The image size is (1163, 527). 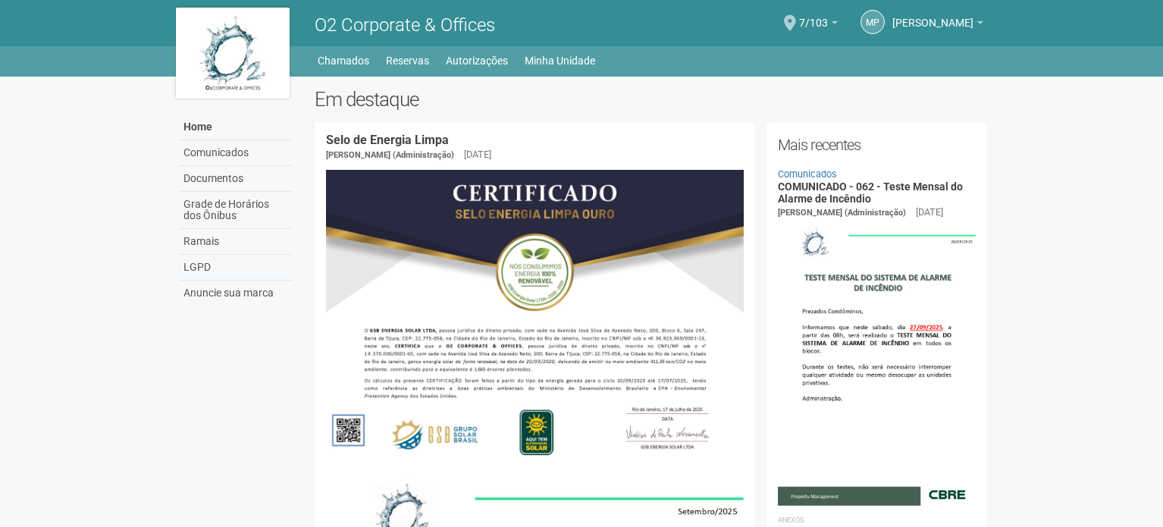 What do you see at coordinates (387, 139) in the screenshot?
I see `a: Selo de Energia Limpa` at bounding box center [387, 139].